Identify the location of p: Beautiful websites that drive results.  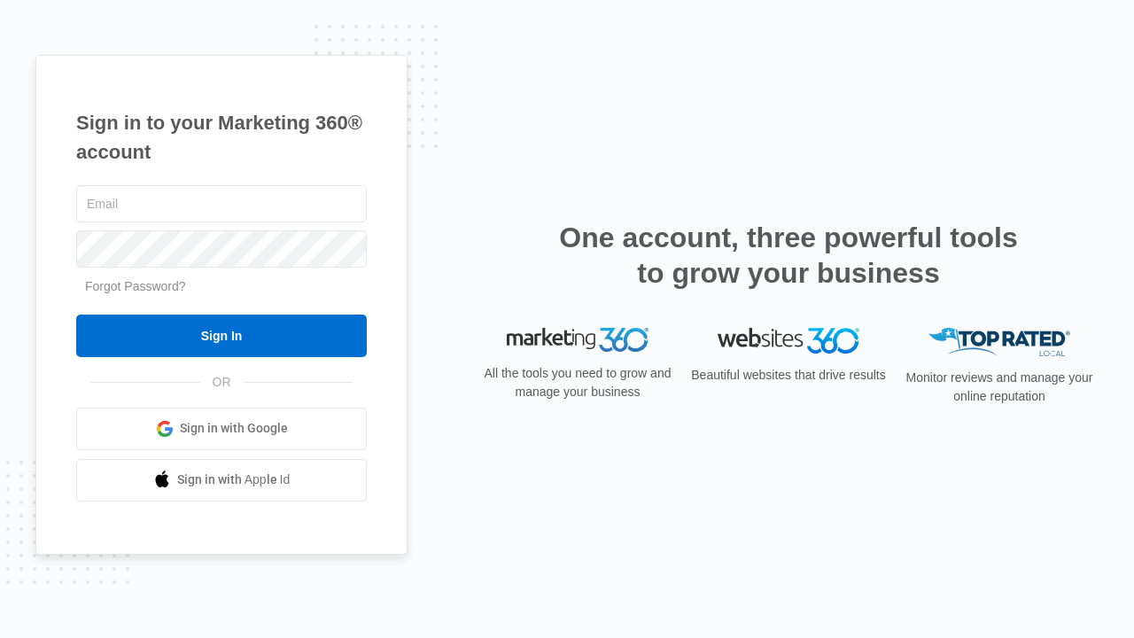
(788, 375).